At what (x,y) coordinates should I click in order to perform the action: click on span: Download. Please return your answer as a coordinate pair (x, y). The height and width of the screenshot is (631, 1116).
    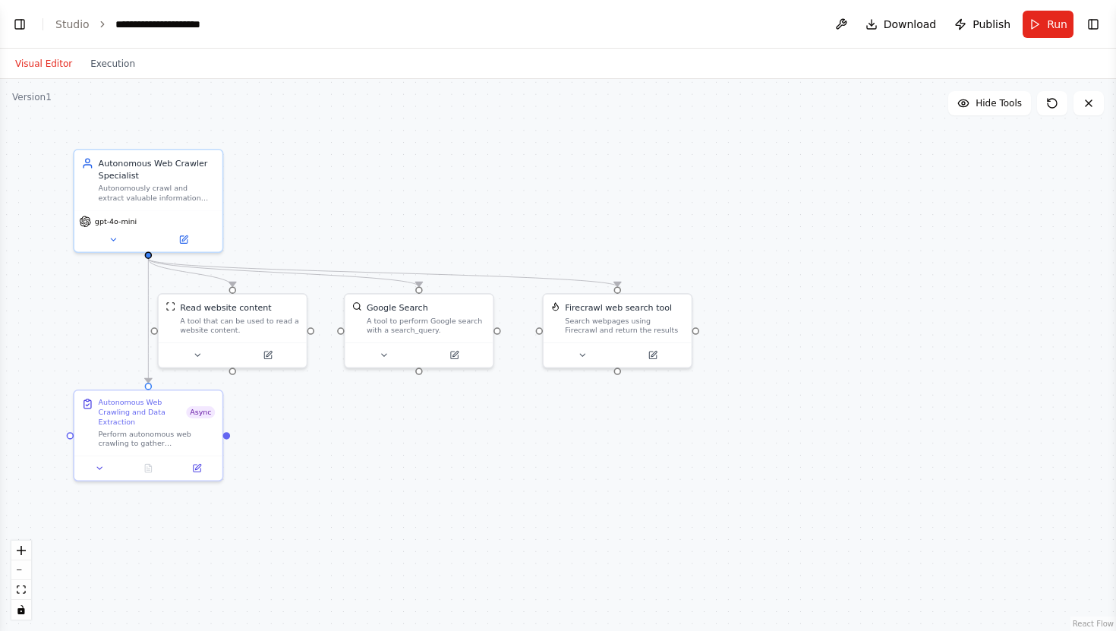
    Looking at the image, I should click on (910, 24).